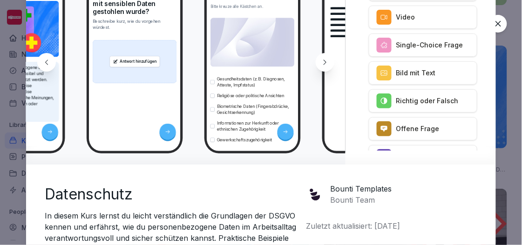 The image size is (522, 245). What do you see at coordinates (250, 95) in the screenshot?
I see `p: Religiöse oder politische Ansichten` at bounding box center [250, 95].